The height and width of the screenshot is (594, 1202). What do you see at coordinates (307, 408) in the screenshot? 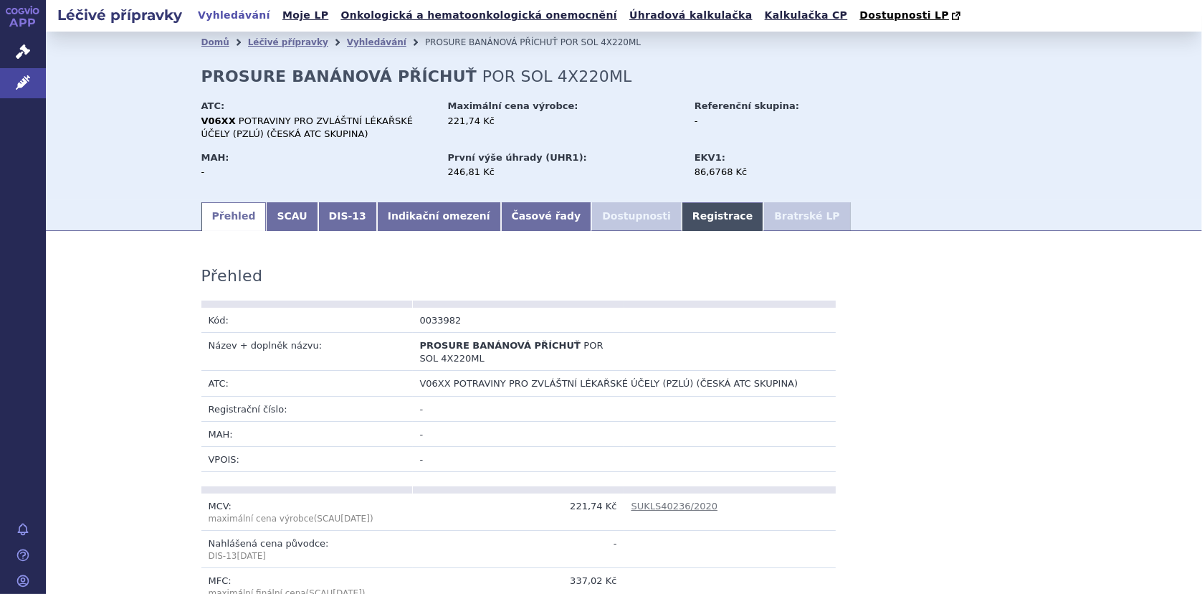
I see `td: Registrační číslo:` at bounding box center [307, 408].